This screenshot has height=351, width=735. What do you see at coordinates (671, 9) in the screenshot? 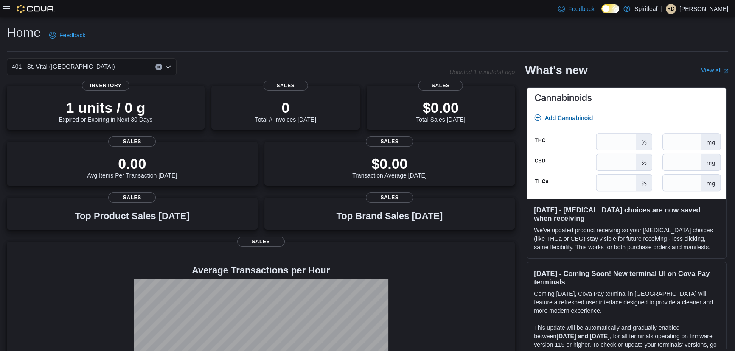
I see `div: Ravi D` at bounding box center [671, 9].